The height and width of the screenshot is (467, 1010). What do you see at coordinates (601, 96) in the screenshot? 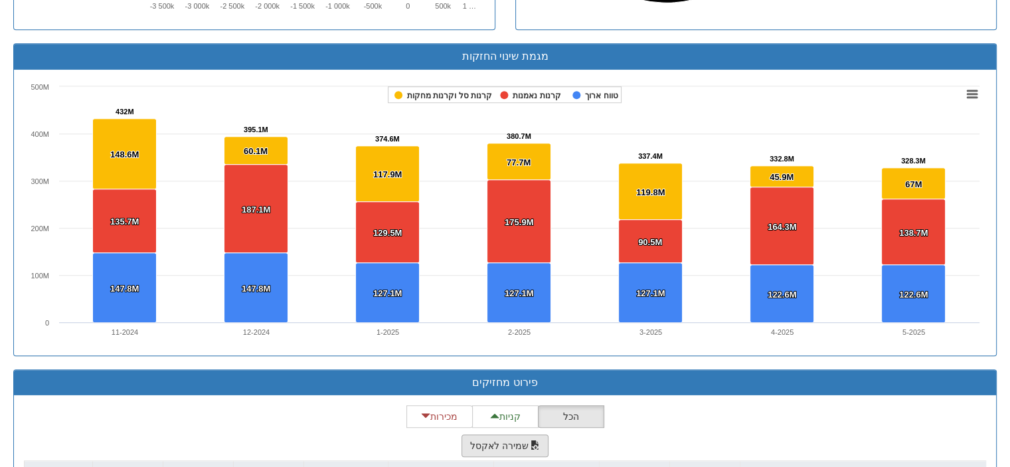
I see `tspan: טווח ארוך` at bounding box center [601, 96].